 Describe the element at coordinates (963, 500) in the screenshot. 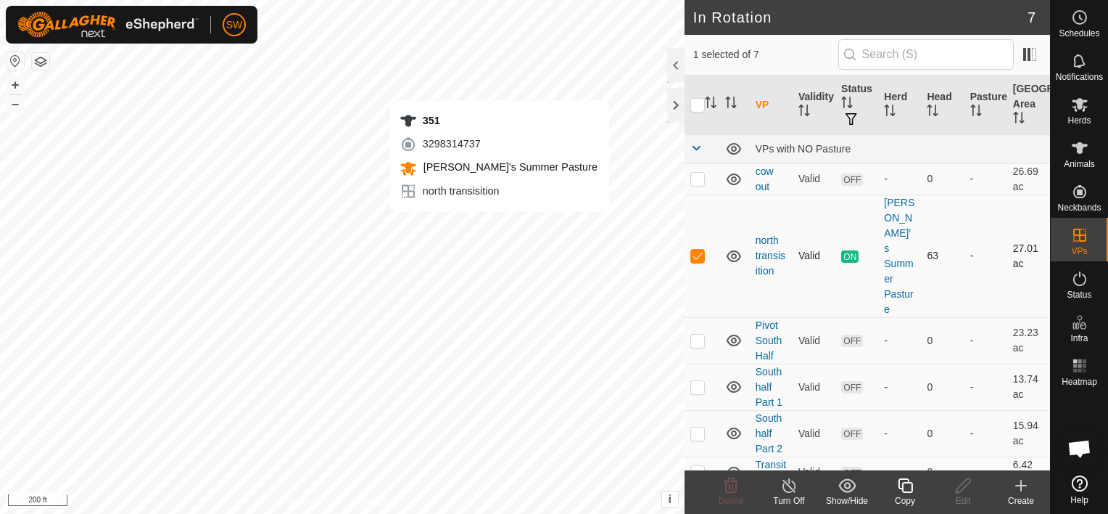

I see `div: Edit` at that location.